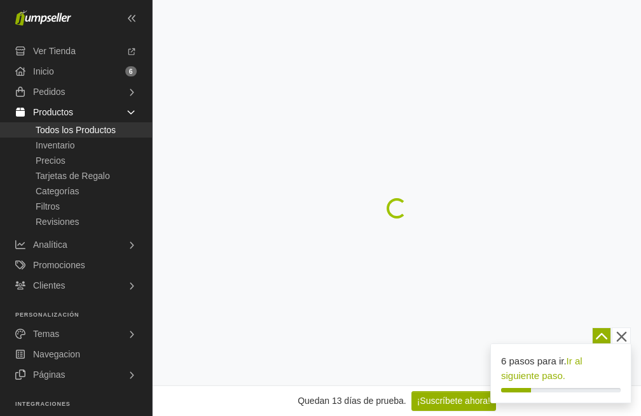 This screenshot has width=641, height=416. What do you see at coordinates (57, 191) in the screenshot?
I see `span: Categorías` at bounding box center [57, 191].